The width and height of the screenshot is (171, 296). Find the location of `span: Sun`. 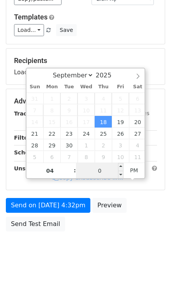

span: Sun is located at coordinates (35, 87).